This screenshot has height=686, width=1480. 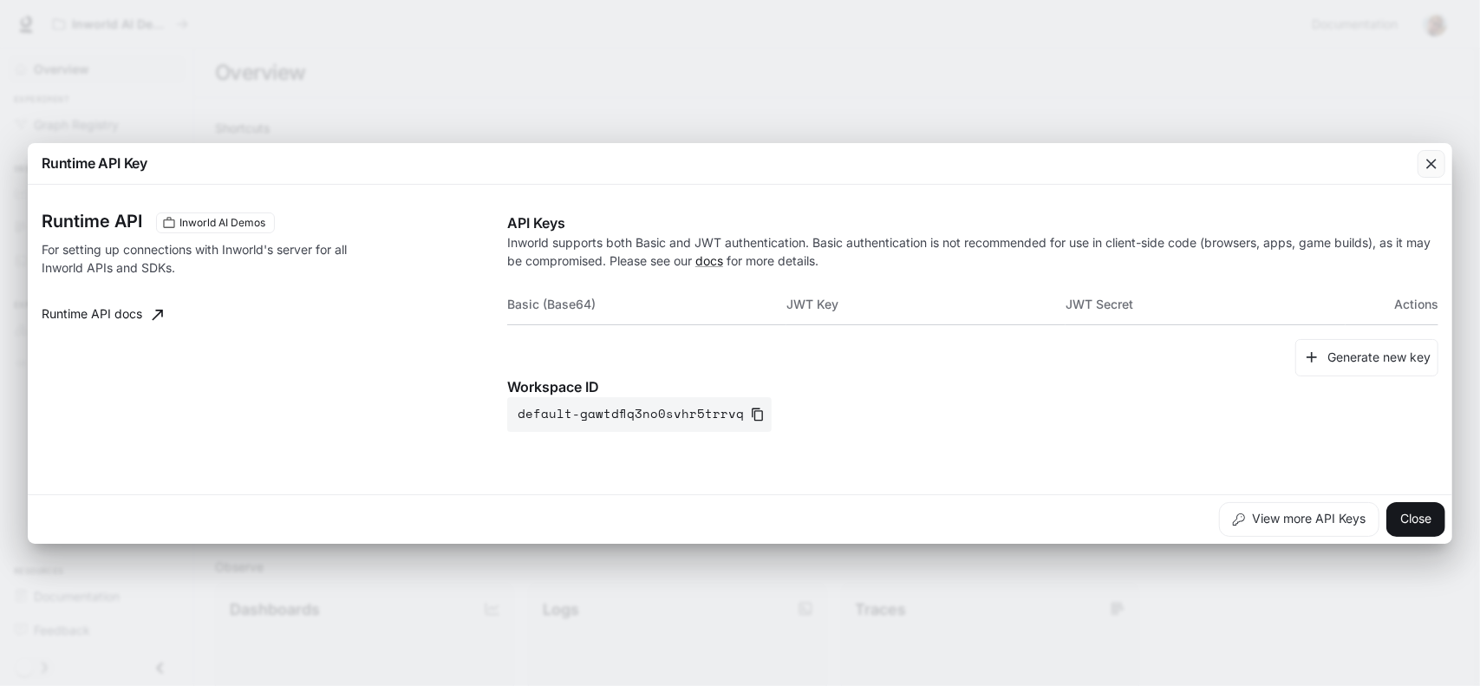 I want to click on th: Actions, so click(x=1391, y=304).